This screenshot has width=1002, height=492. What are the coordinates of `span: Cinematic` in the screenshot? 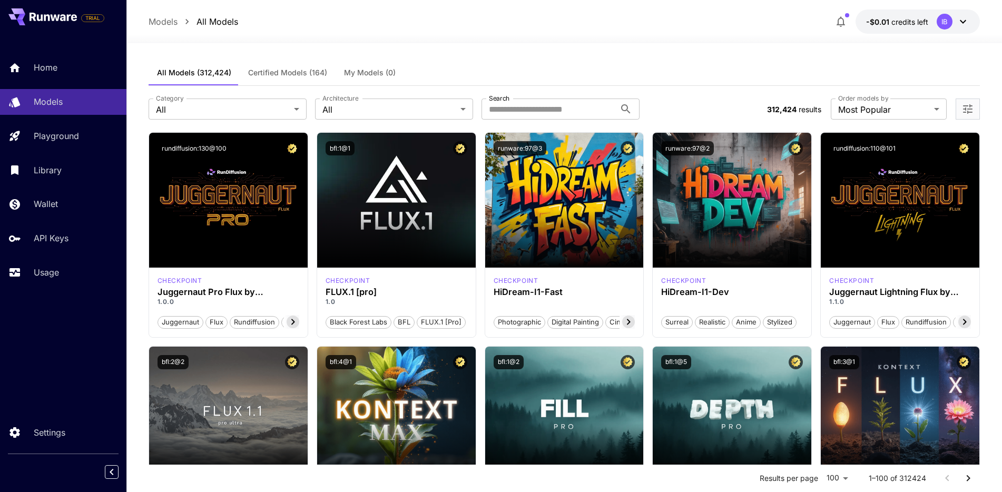 It's located at (625, 322).